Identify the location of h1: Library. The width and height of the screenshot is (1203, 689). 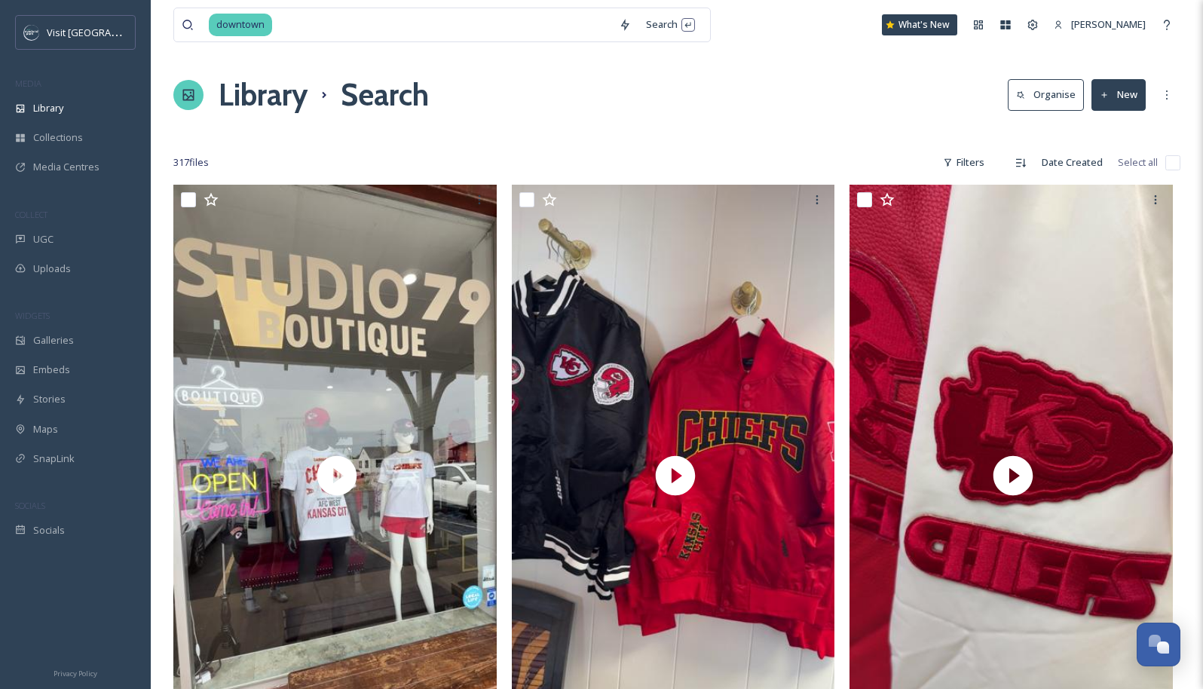
(263, 95).